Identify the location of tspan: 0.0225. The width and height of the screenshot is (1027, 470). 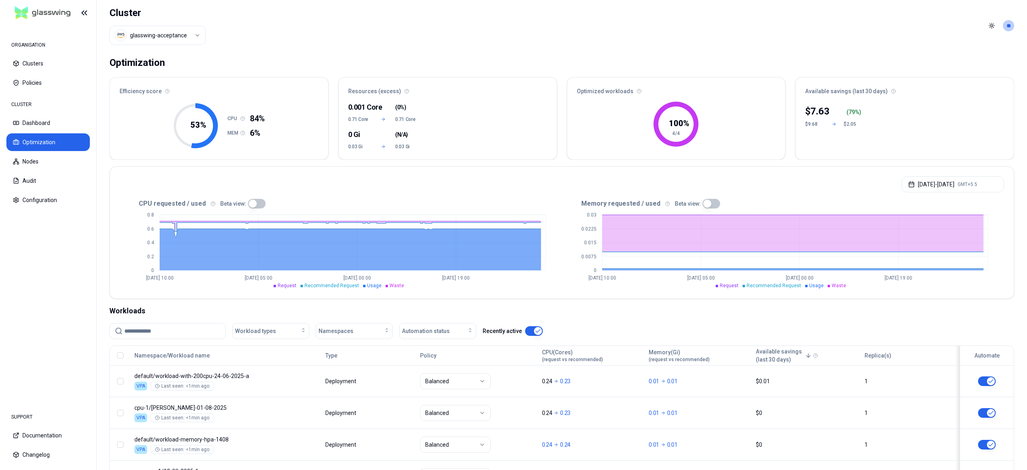
(589, 229).